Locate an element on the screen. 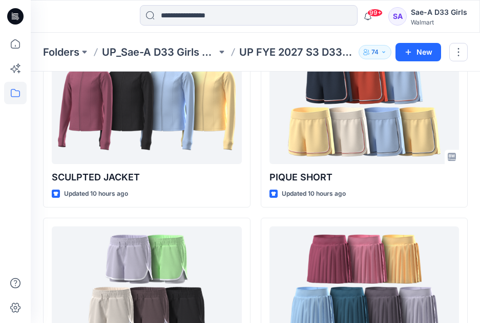 The width and height of the screenshot is (480, 323). p: SCULPTED JACKET is located at coordinates (146, 178).